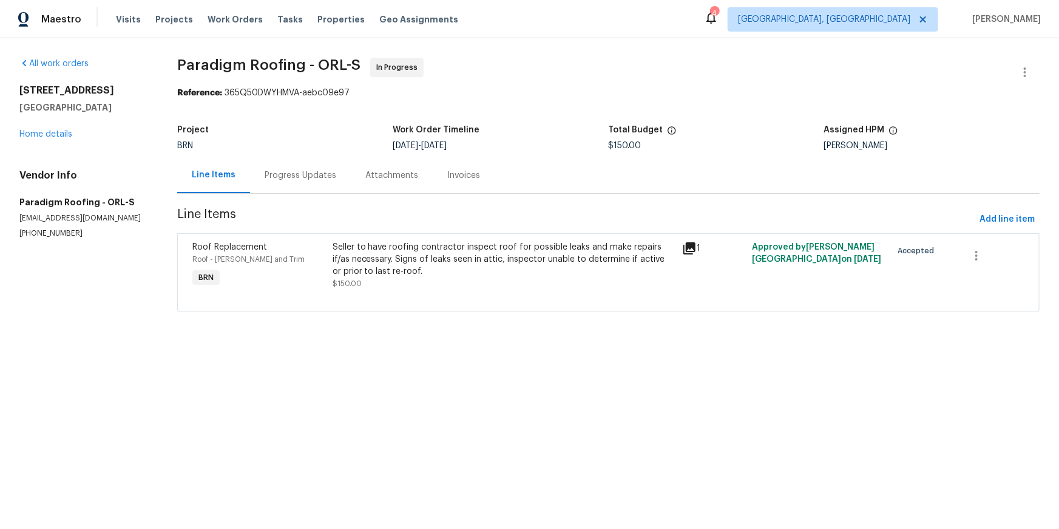  What do you see at coordinates (46, 134) in the screenshot?
I see `a: Home details` at bounding box center [46, 134].